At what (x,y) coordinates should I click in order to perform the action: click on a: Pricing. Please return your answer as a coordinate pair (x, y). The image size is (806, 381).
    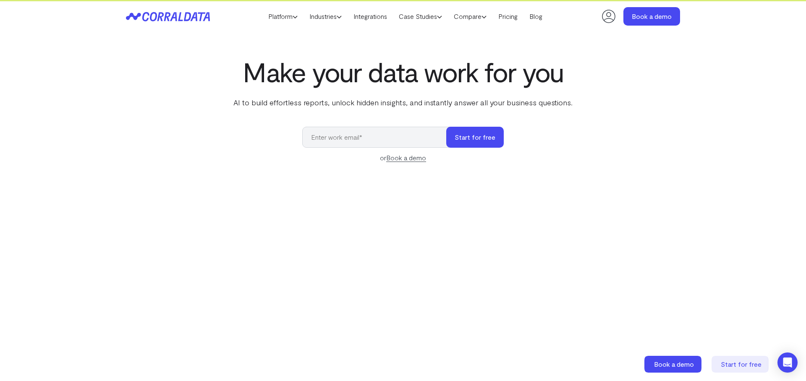
    Looking at the image, I should click on (508, 16).